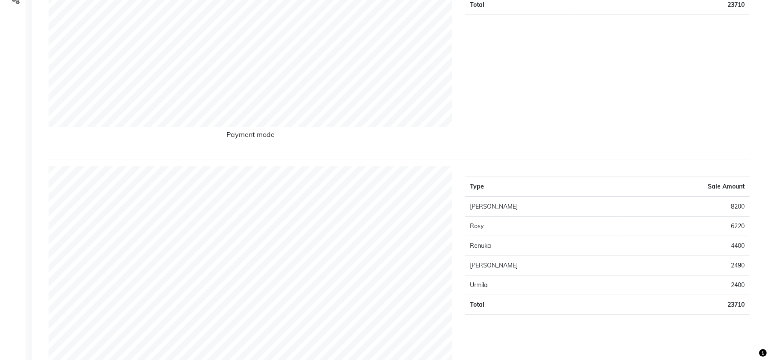 The width and height of the screenshot is (768, 360). What do you see at coordinates (543, 246) in the screenshot?
I see `td: Renuka` at bounding box center [543, 246].